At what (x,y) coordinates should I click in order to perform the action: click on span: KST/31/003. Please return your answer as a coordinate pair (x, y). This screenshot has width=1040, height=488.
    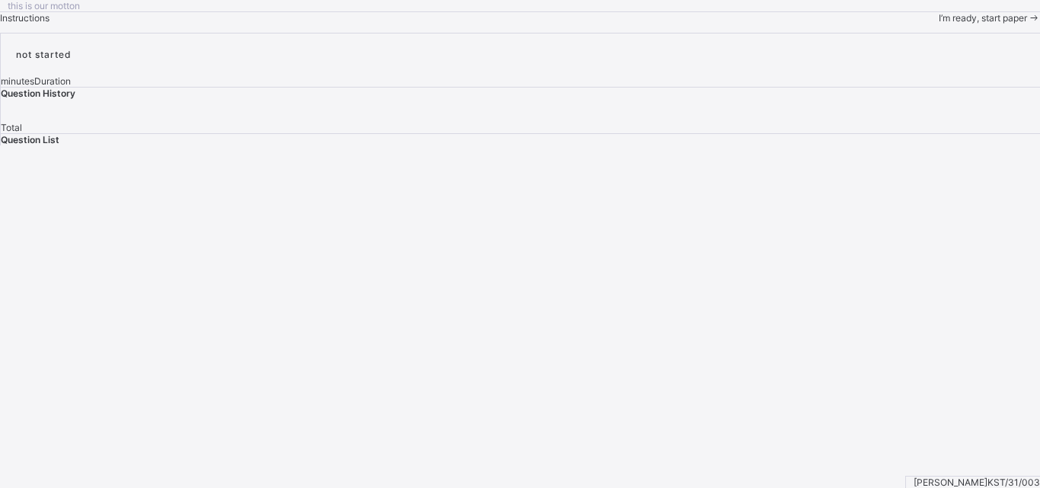
    Looking at the image, I should click on (1013, 482).